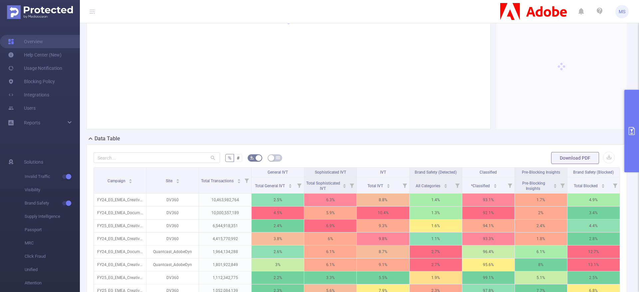  What do you see at coordinates (35, 55) in the screenshot?
I see `a: Help Center (New)` at bounding box center [35, 55].